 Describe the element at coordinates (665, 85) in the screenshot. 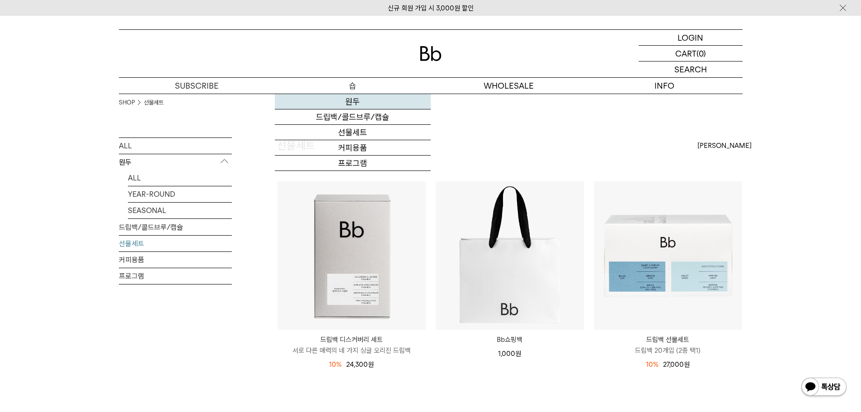

I see `p: INFO` at that location.